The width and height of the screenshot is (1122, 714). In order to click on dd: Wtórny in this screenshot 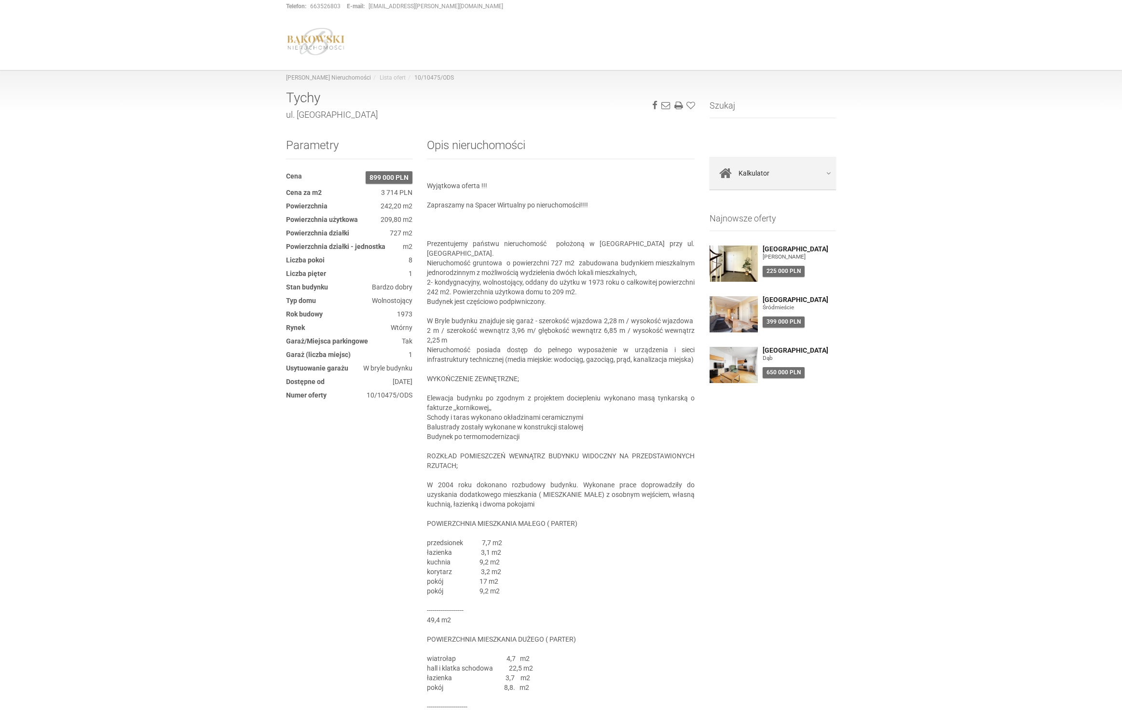, I will do `click(349, 328)`.